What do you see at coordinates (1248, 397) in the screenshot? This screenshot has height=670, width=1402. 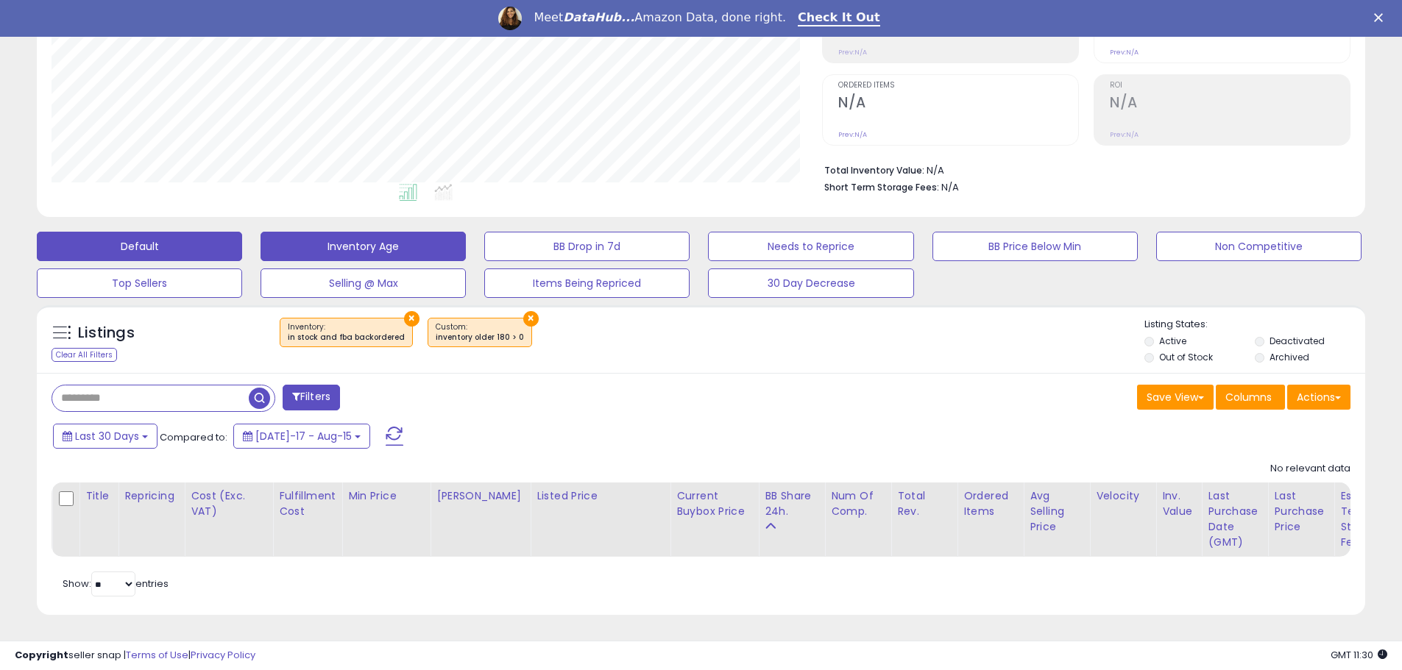 I see `span: Columns` at bounding box center [1248, 397].